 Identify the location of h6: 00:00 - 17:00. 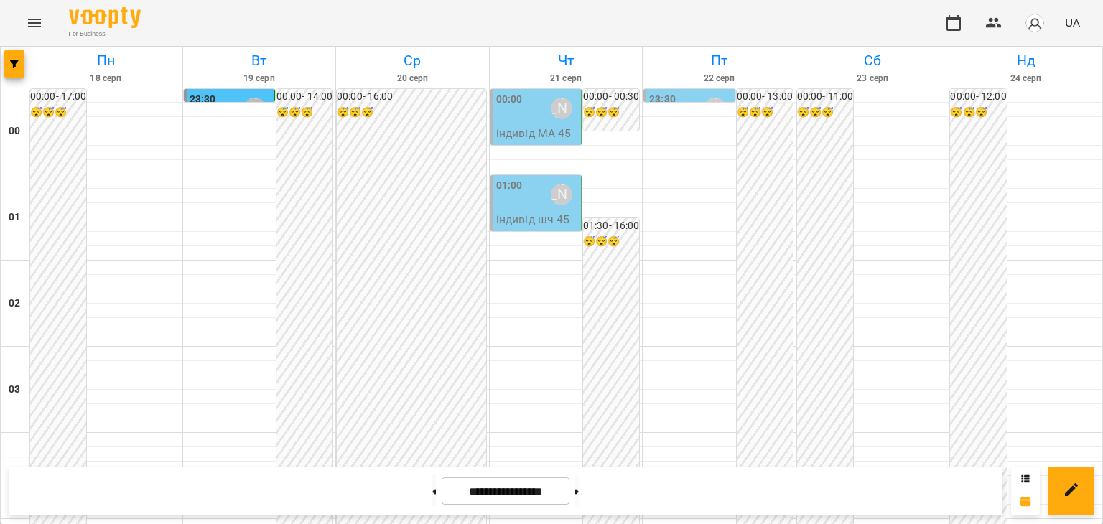
(58, 97).